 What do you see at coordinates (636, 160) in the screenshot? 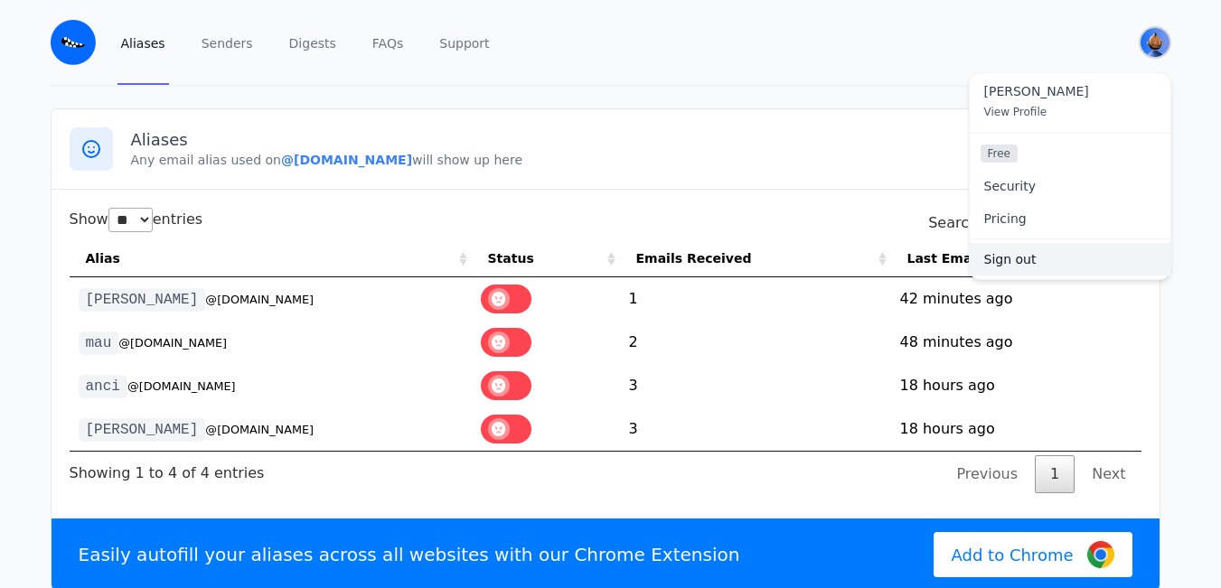
I see `p: Any email alias used on will show up here` at bounding box center [636, 160].